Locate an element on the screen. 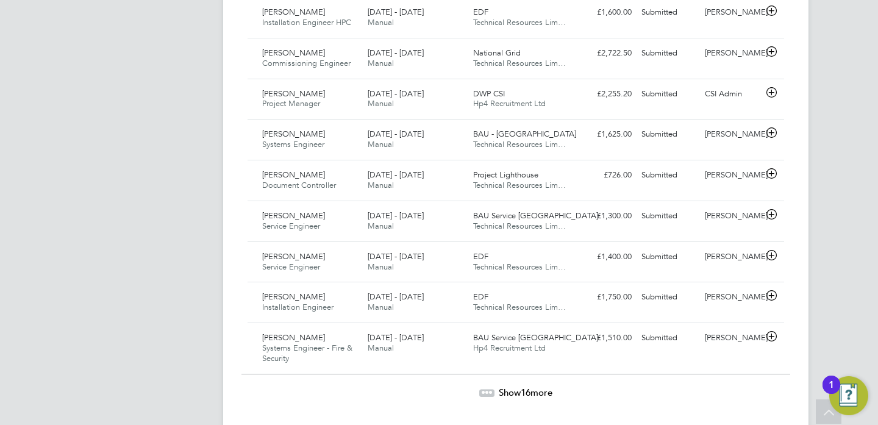 The height and width of the screenshot is (425, 878). span: Systems Engineer - Fire & Security is located at coordinates (307, 353).